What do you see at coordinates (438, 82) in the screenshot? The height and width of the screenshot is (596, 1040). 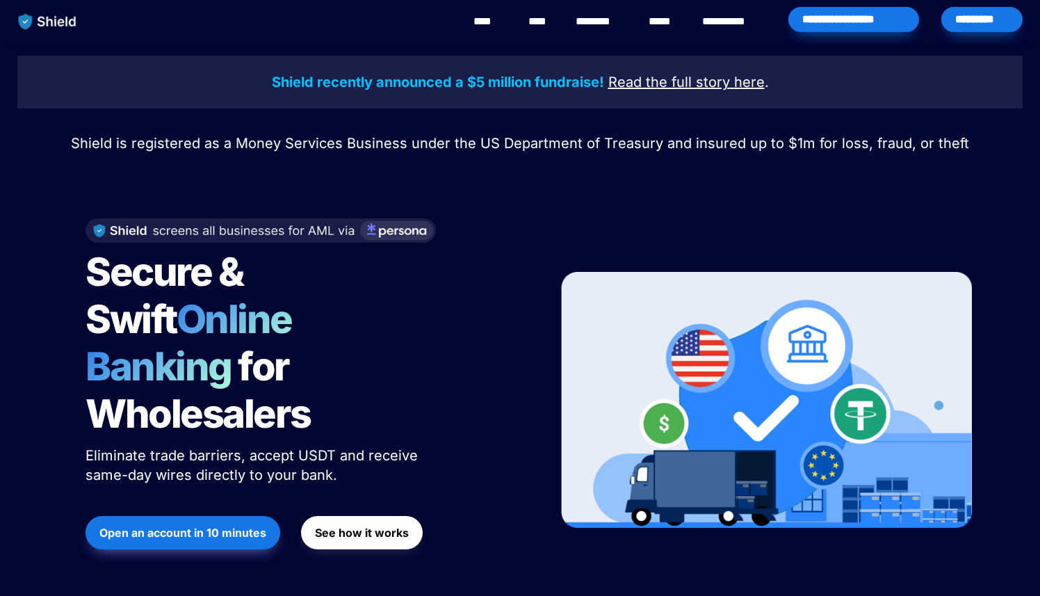 I see `strong: Shield recently announced a $5 million fundraise!` at bounding box center [438, 82].